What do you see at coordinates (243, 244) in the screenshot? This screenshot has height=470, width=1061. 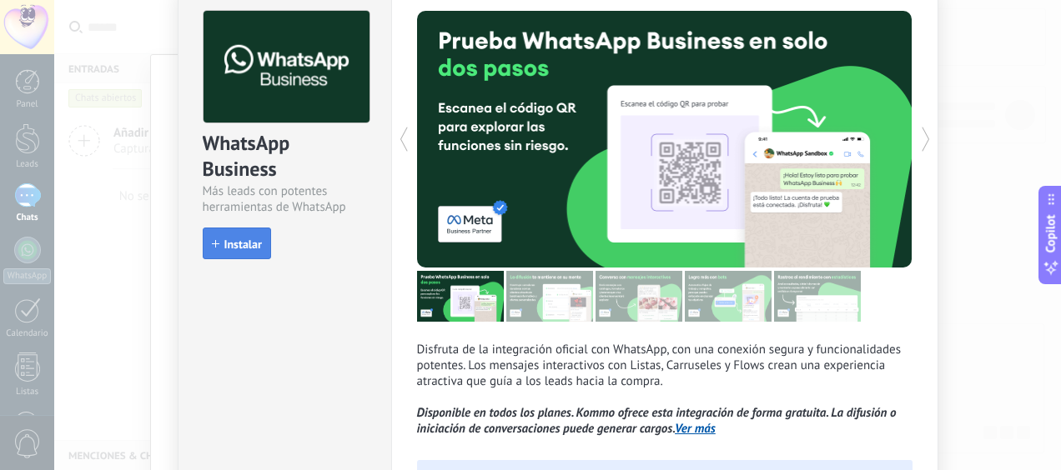 I see `span: Instalar` at bounding box center [243, 244].